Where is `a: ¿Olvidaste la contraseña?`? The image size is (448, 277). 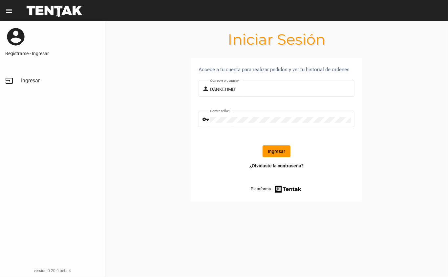
a: ¿Olvidaste la contraseña? is located at coordinates (277, 166).